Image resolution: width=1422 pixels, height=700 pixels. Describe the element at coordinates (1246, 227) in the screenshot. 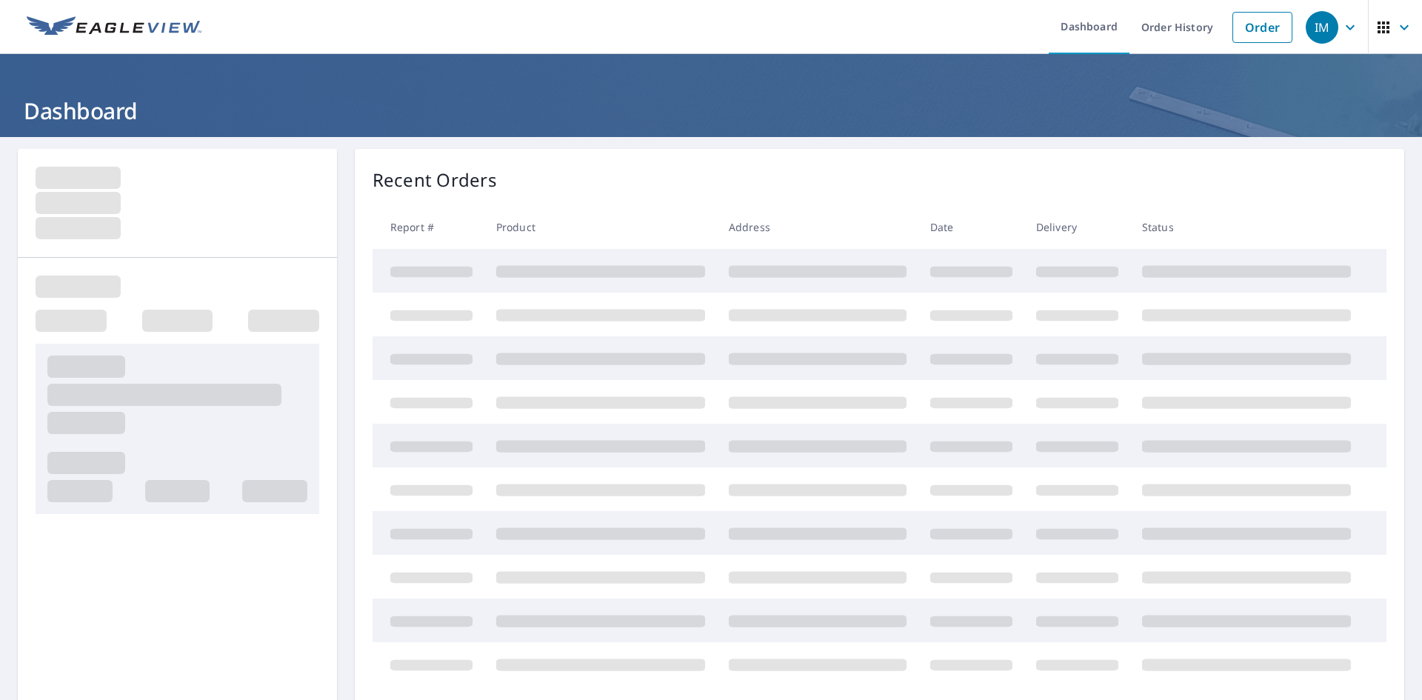

I see `th: Status` at that location.